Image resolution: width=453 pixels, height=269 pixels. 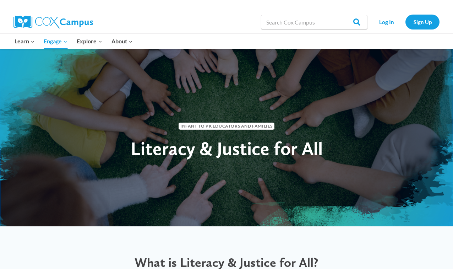 What do you see at coordinates (25, 41) in the screenshot?
I see `span: Learn` at bounding box center [25, 41].